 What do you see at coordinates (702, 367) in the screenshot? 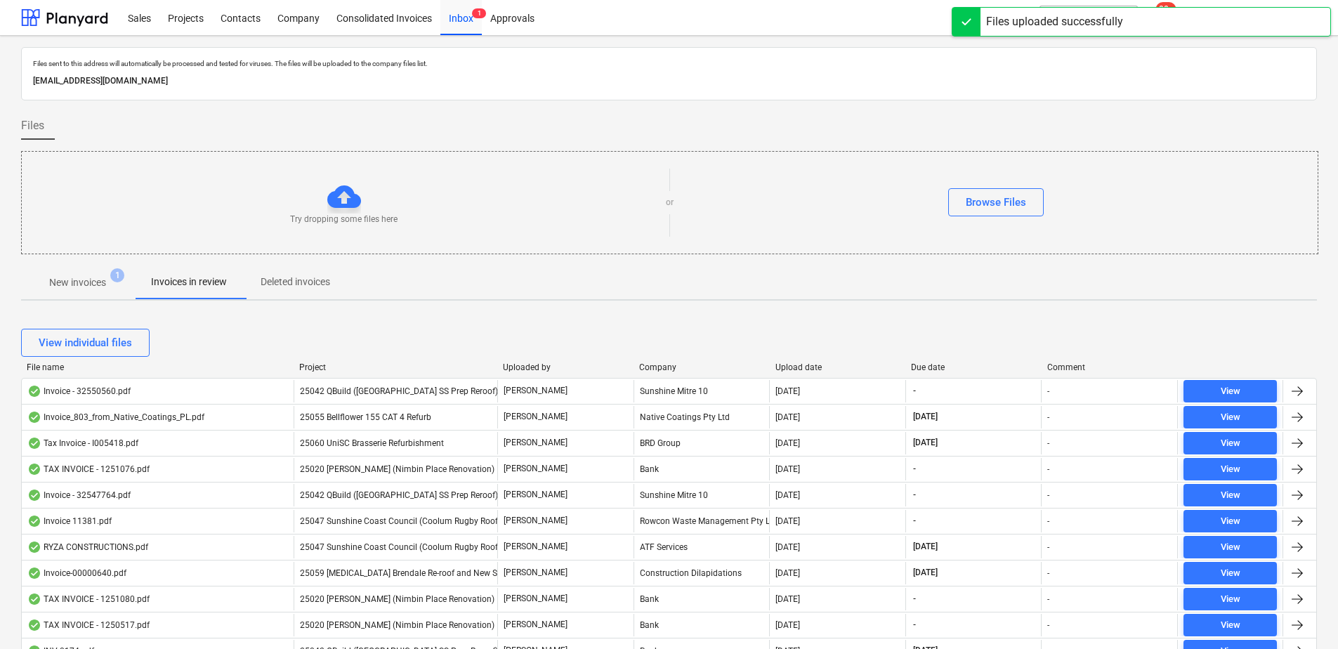
I see `div: Company` at bounding box center [702, 367].